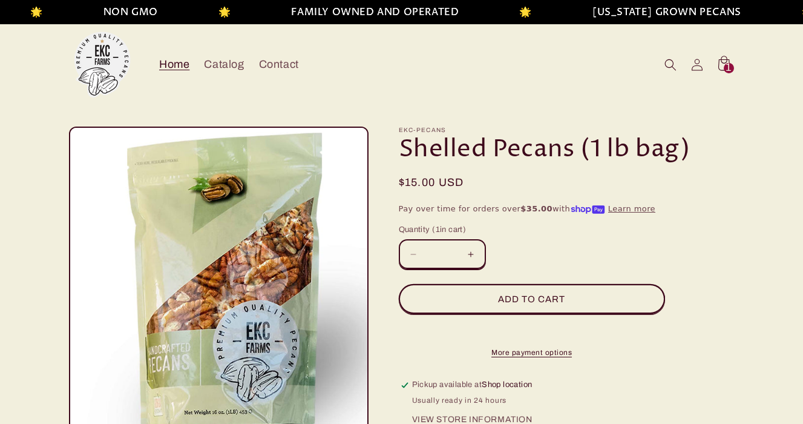 This screenshot has height=424, width=803. I want to click on img: EKC Pecans, so click(102, 65).